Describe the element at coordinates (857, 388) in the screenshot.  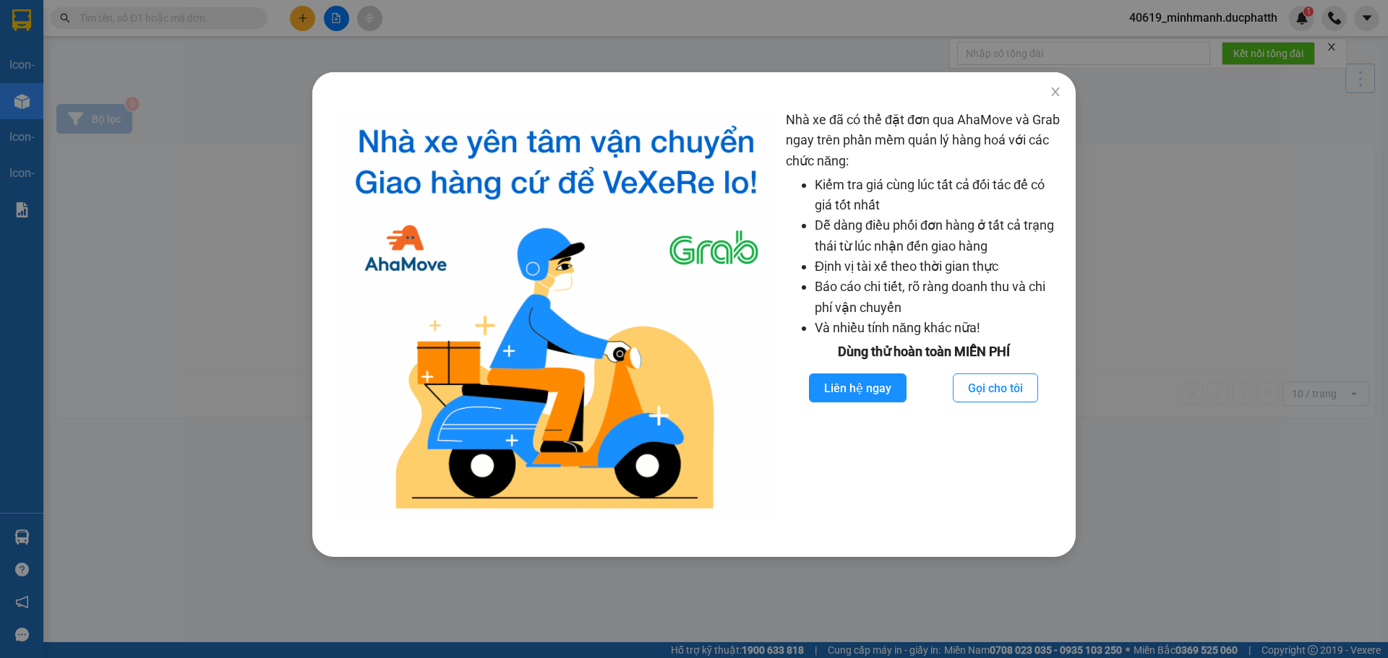
I see `span: Liên hệ ngay` at that location.